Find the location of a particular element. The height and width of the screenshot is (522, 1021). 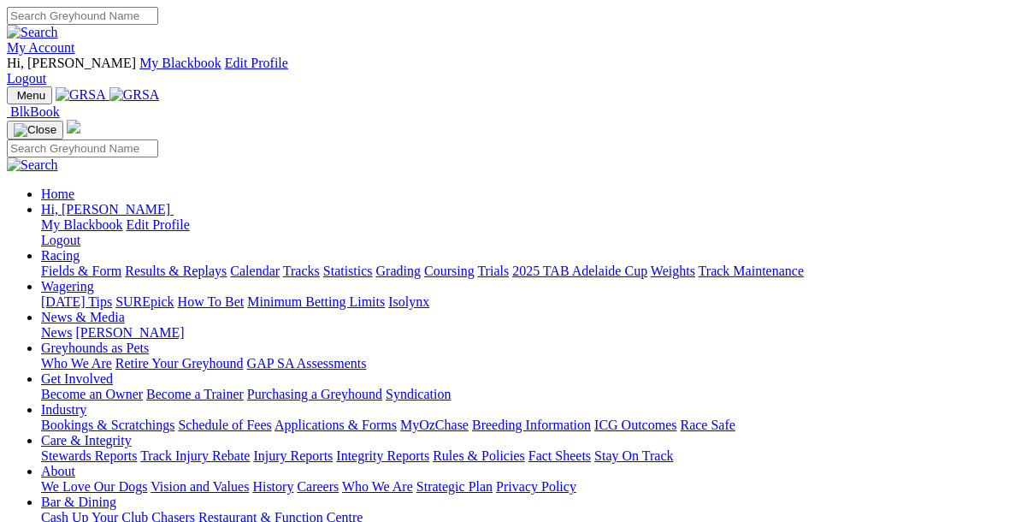

div: About is located at coordinates (528, 487).